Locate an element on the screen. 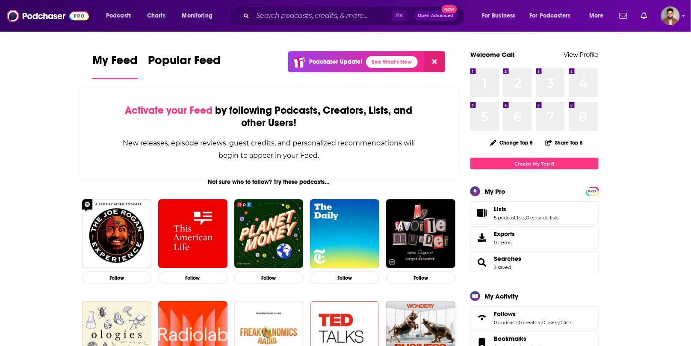 Image resolution: width=691 pixels, height=346 pixels. div: by following Podcasts, Creators, Lists, and other Users! is located at coordinates (269, 117).